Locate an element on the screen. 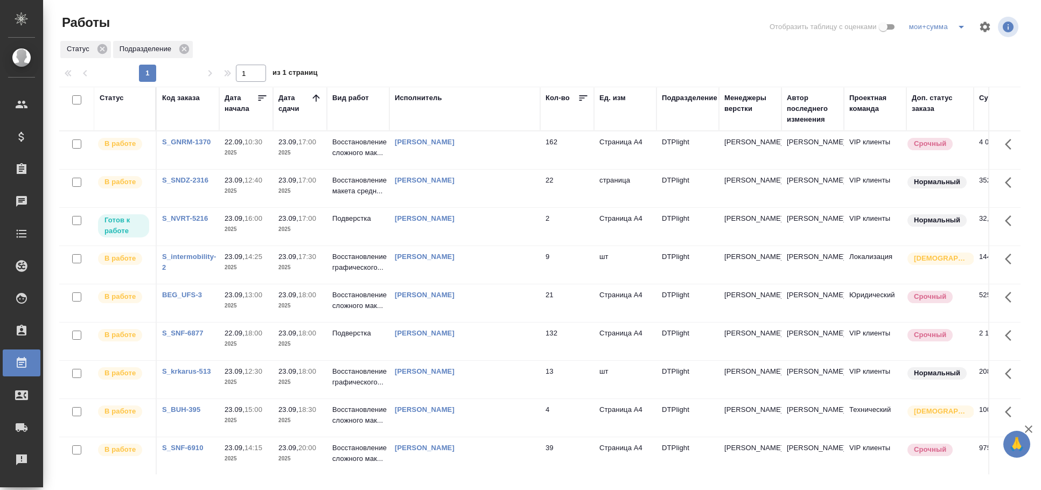 This screenshot has height=490, width=1041. td: 2 is located at coordinates (567, 227).